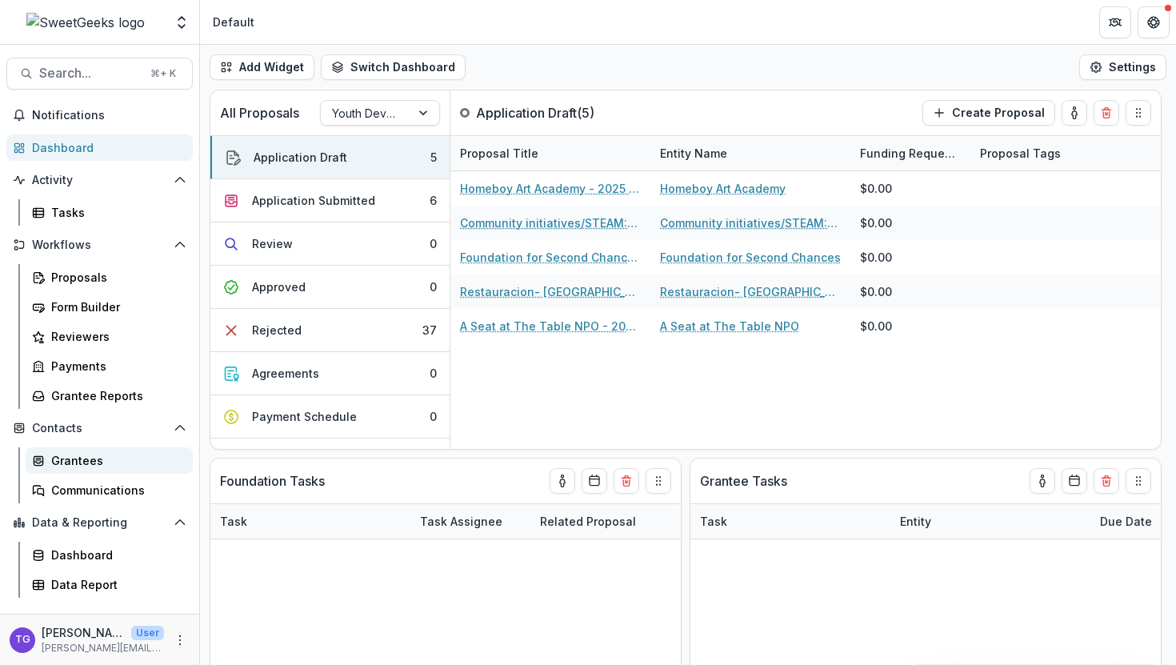  Describe the element at coordinates (1115, 22) in the screenshot. I see `button: Partners` at that location.